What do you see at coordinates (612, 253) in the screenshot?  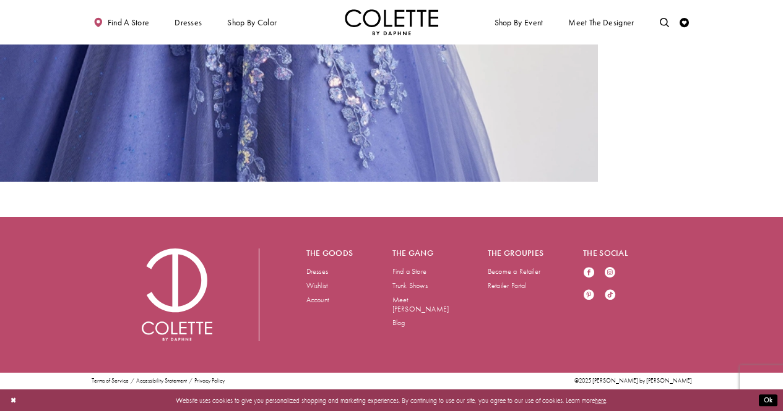 I see `h5: The social` at bounding box center [612, 253].